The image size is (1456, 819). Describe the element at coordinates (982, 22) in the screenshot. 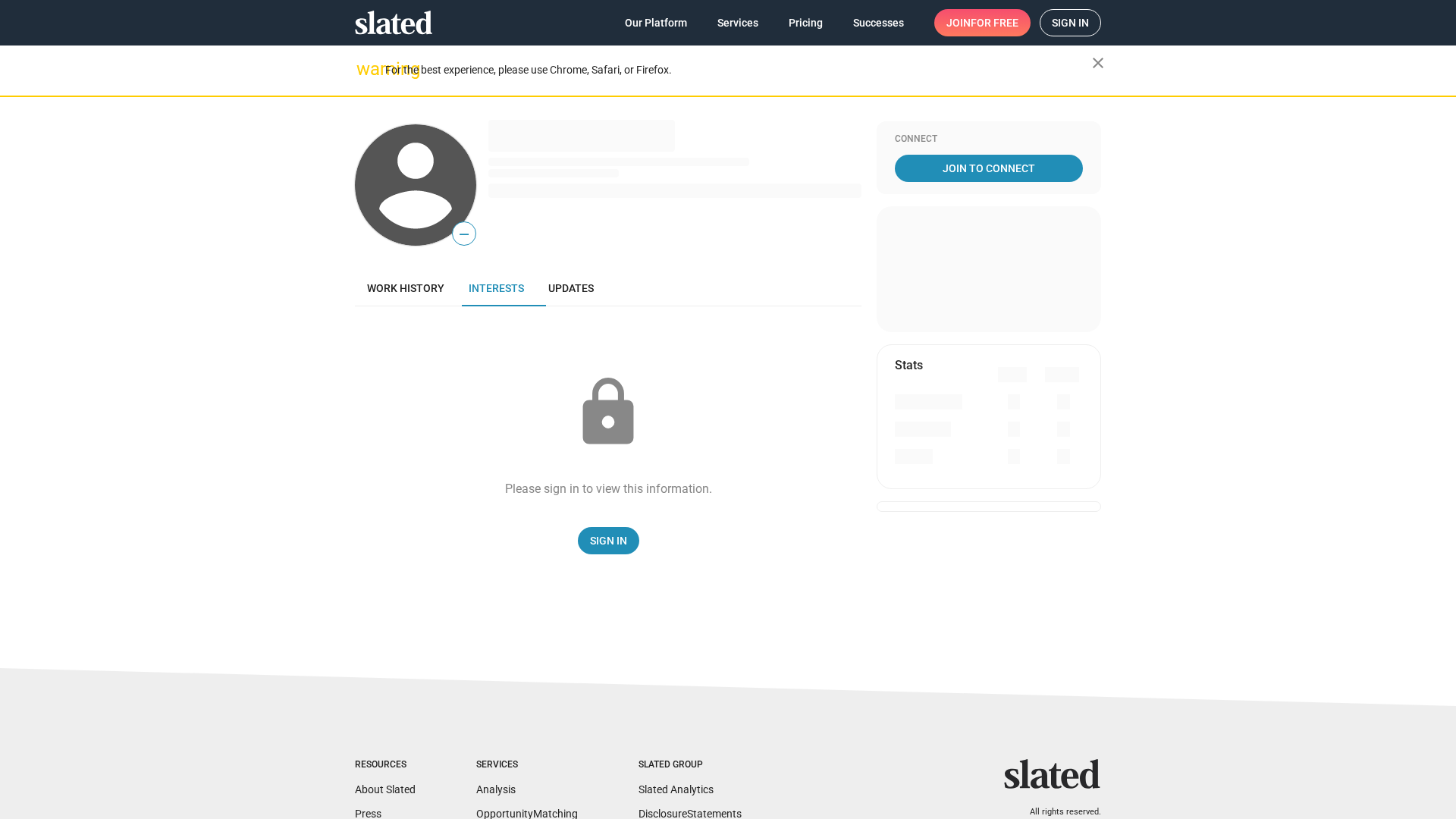

I see `a: Joinfor free` at that location.